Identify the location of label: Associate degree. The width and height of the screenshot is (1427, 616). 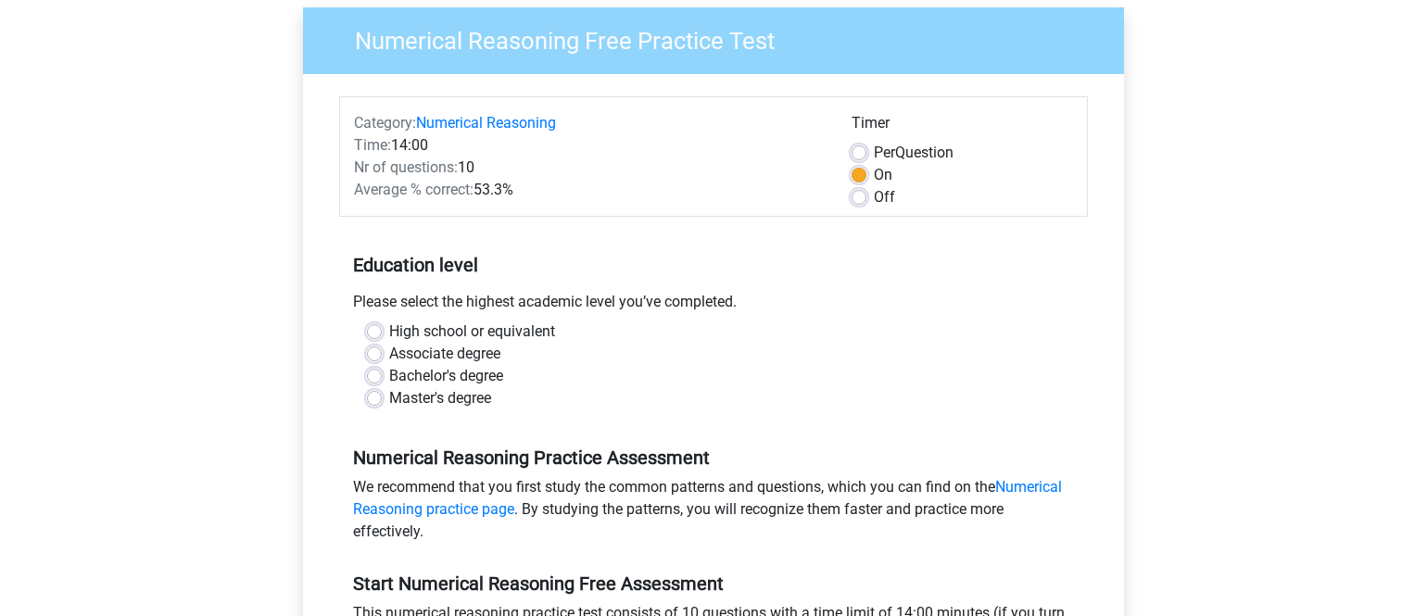
(445, 354).